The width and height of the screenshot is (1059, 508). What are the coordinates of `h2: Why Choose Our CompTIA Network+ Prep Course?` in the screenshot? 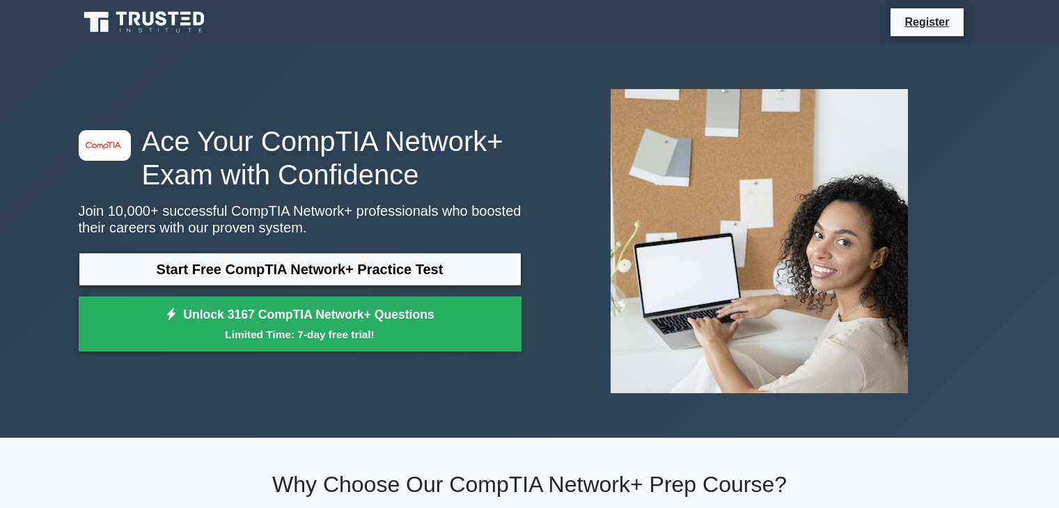 It's located at (530, 485).